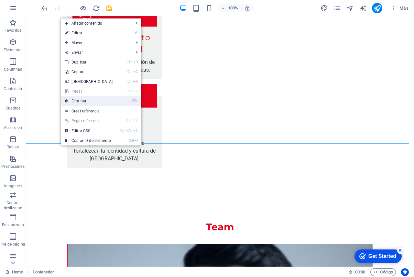 This screenshot has width=414, height=277. Describe the element at coordinates (89, 33) in the screenshot. I see `a: ⏎Editar` at that location.